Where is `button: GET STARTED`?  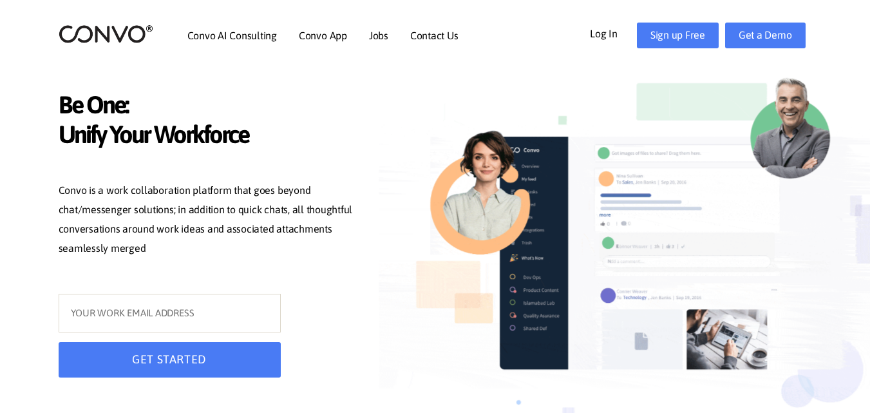
button: GET STARTED is located at coordinates (169, 359).